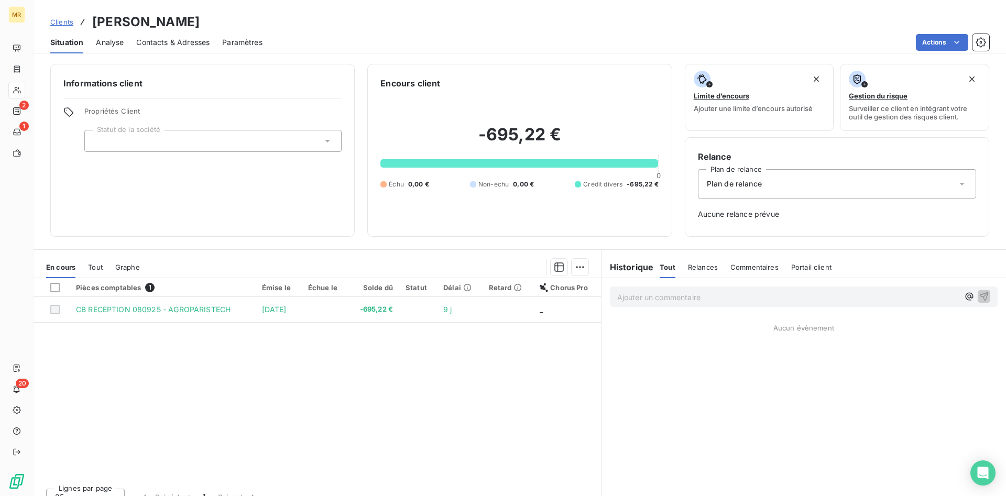 The height and width of the screenshot is (496, 1006). What do you see at coordinates (942, 42) in the screenshot?
I see `button: Actions` at bounding box center [942, 42].